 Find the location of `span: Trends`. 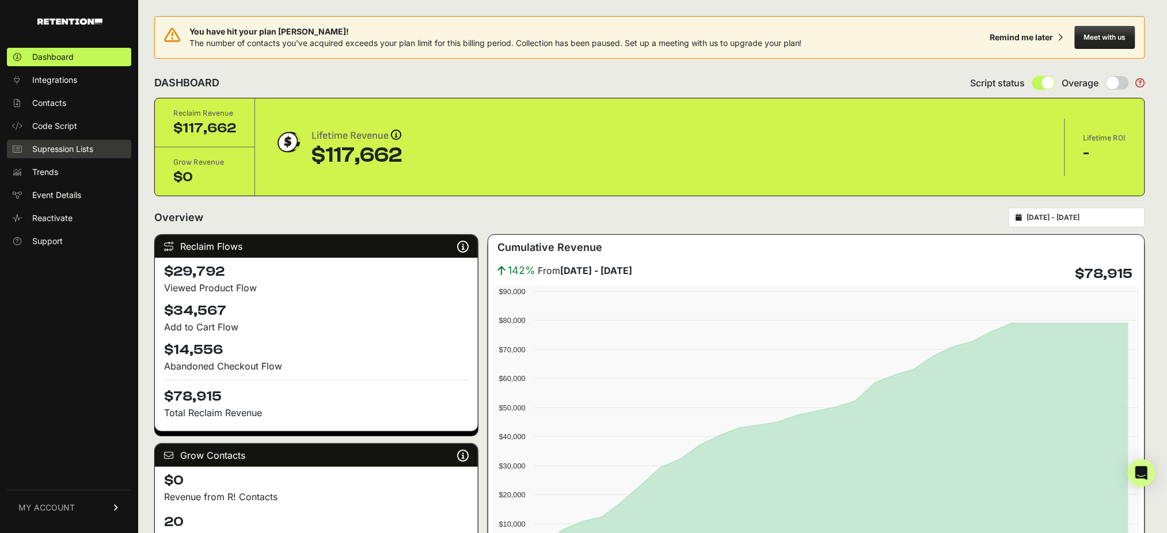

span: Trends is located at coordinates (45, 172).